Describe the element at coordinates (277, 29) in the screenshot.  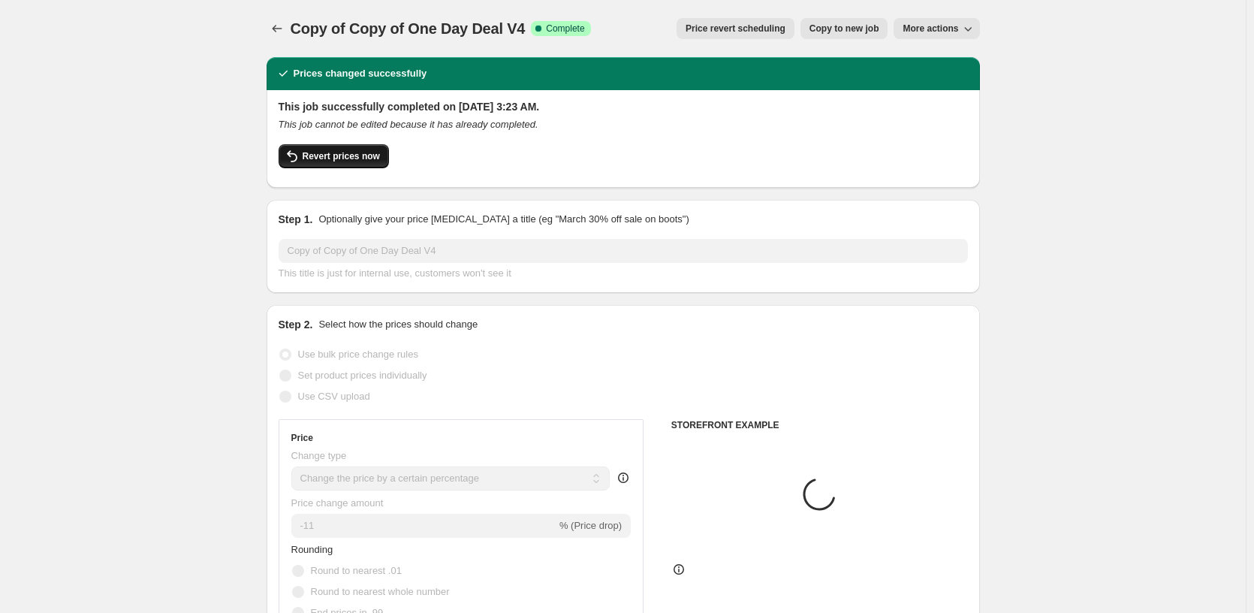
I see `button: Price change jobs` at that location.